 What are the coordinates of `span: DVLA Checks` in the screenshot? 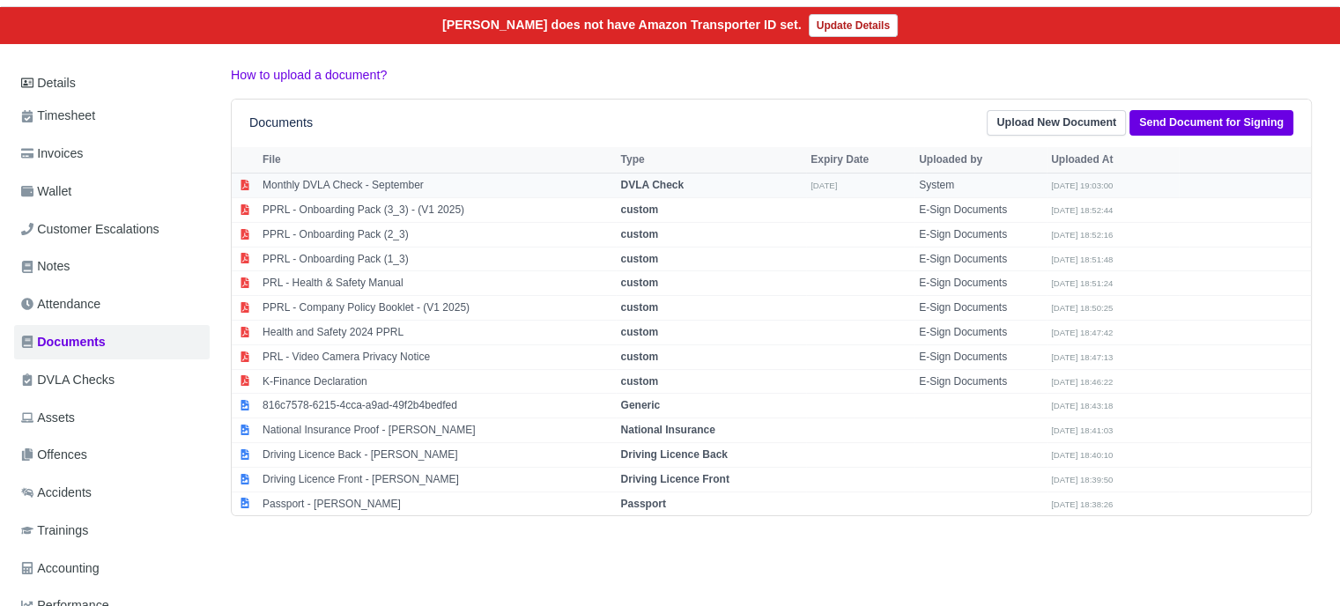 It's located at (68, 380).